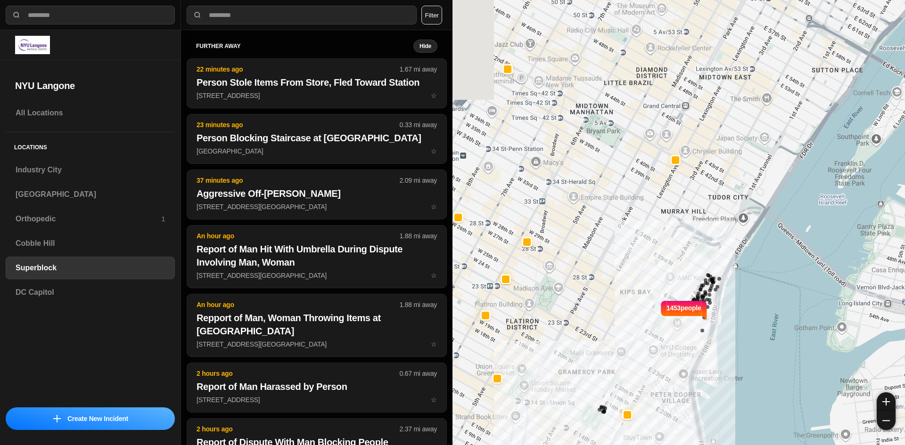 The width and height of the screenshot is (905, 445). Describe the element at coordinates (88, 219) in the screenshot. I see `h3: Orthopedic` at that location.